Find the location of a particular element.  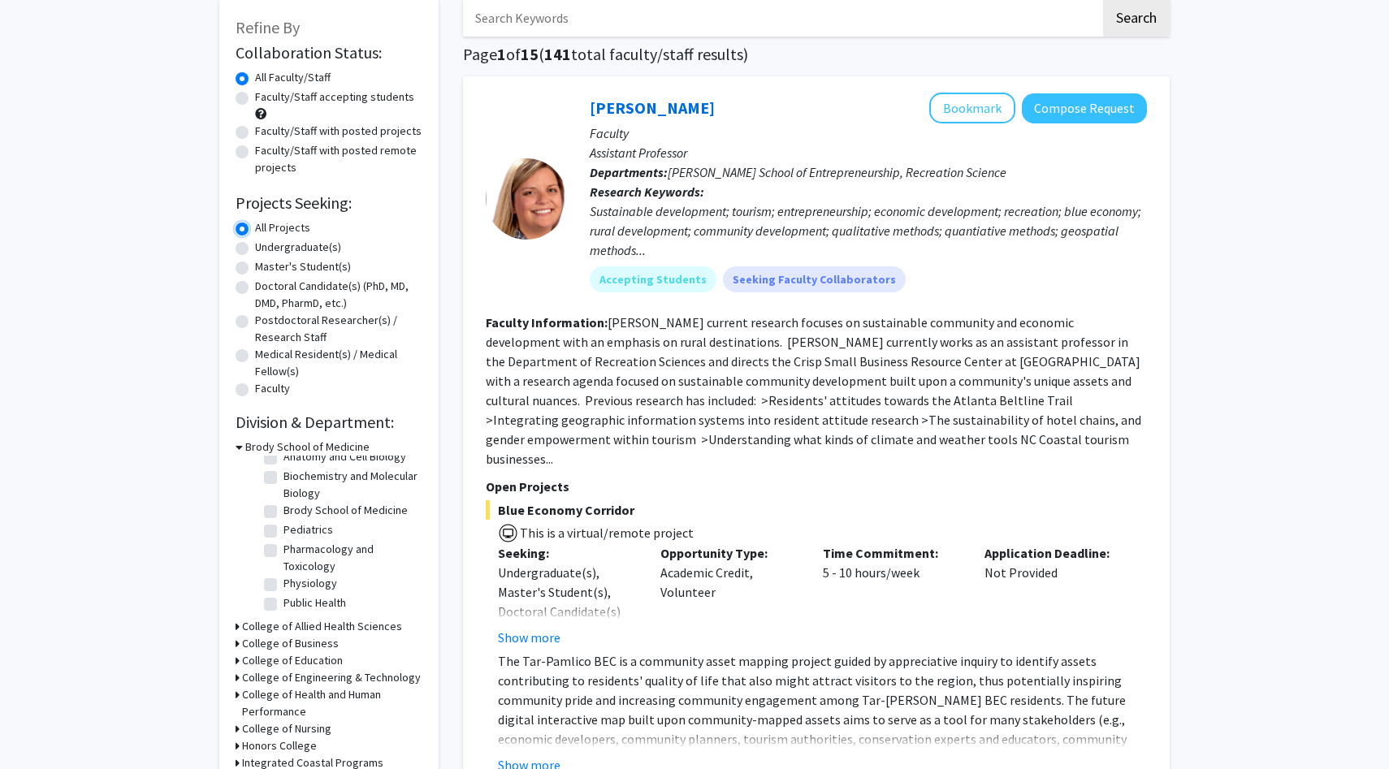

span: This is a virtual/remote project is located at coordinates (606, 533).